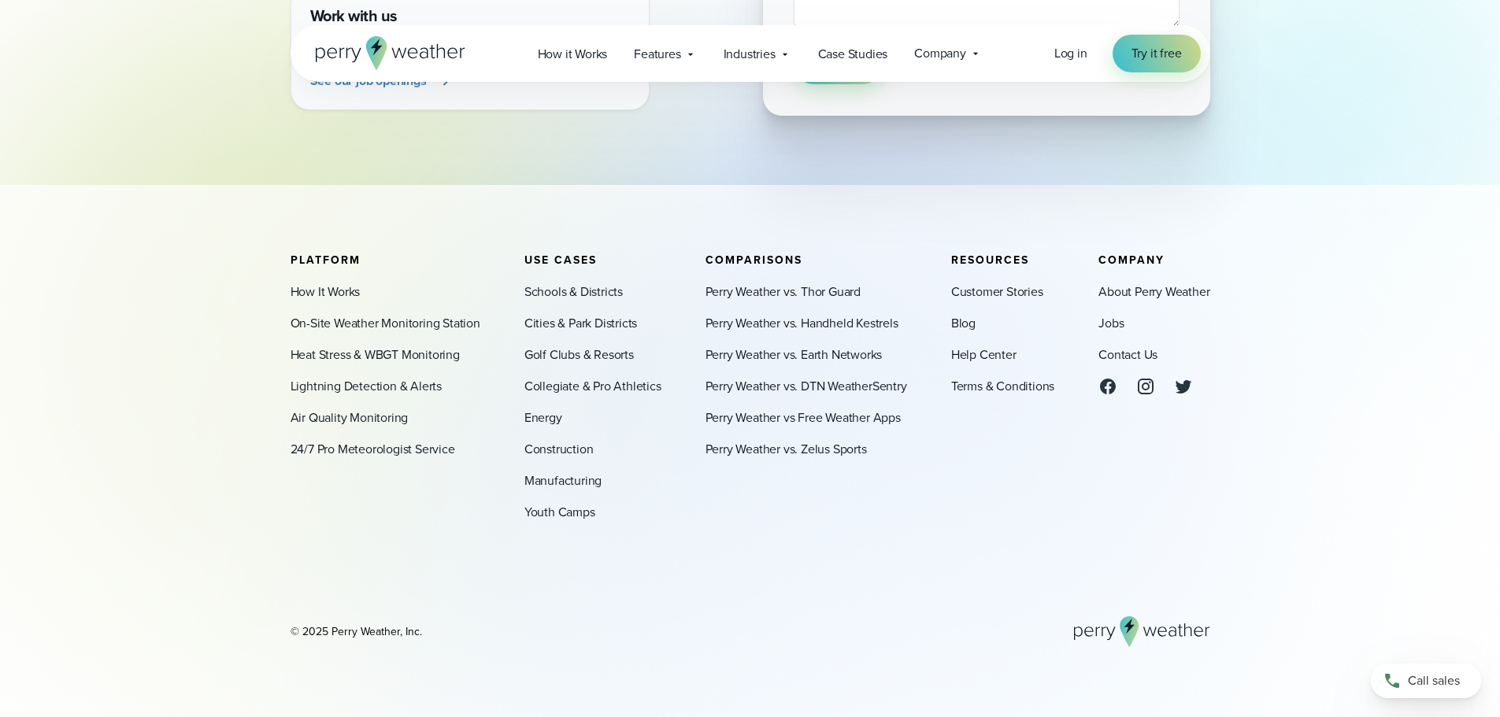 The width and height of the screenshot is (1500, 717). Describe the element at coordinates (373, 450) in the screenshot. I see `a: 24/7 Pro Meteorologist Service` at that location.